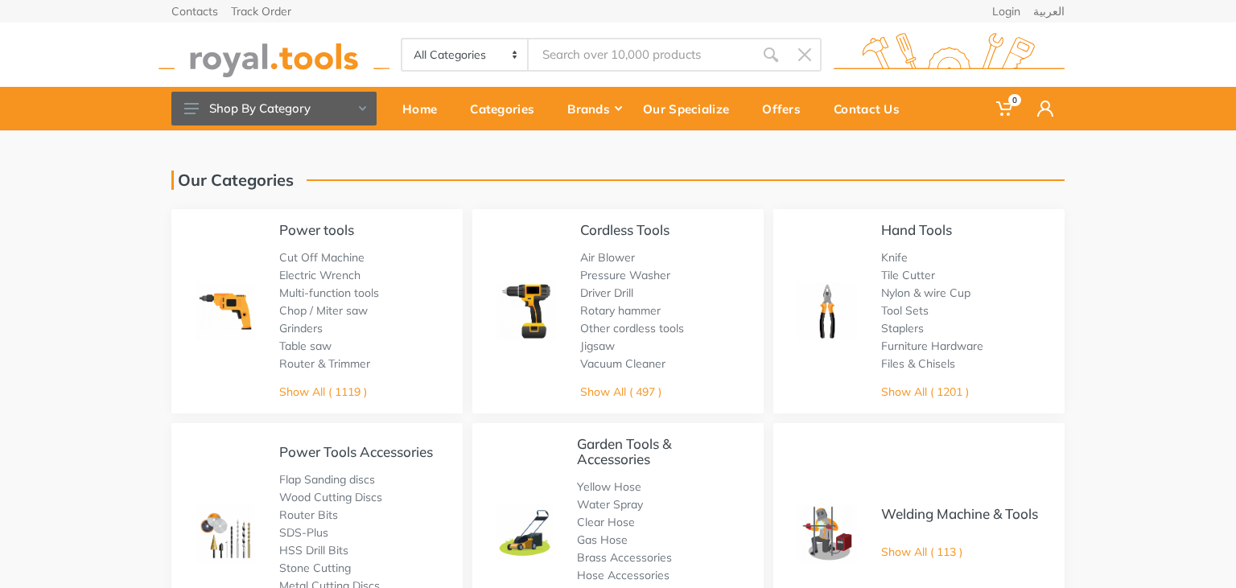  What do you see at coordinates (925, 293) in the screenshot?
I see `a: Nylon & wire Cup` at bounding box center [925, 293].